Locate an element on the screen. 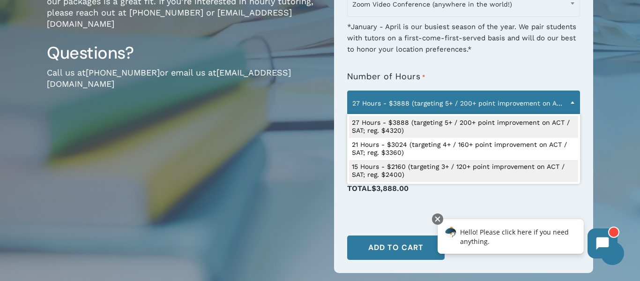 This screenshot has width=640, height=281. li: 15 Hours - $2160 (targeting 3+ / 120+ point improvement on ACT / SAT; reg. $2400) is located at coordinates (464, 170).